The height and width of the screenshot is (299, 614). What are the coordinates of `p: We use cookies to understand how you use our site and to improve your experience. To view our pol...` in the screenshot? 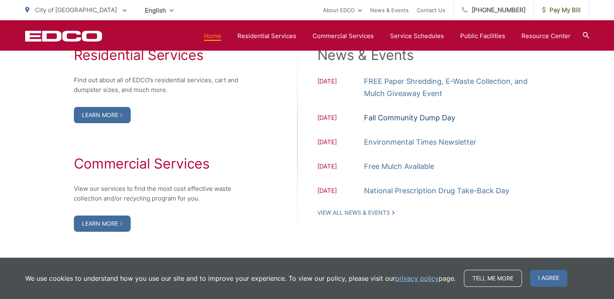 It's located at (240, 279).